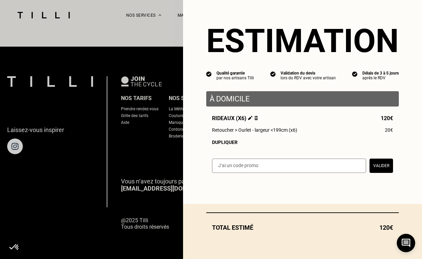 The width and height of the screenshot is (422, 259). Describe the element at coordinates (256, 118) in the screenshot. I see `img: Supprimer` at that location.